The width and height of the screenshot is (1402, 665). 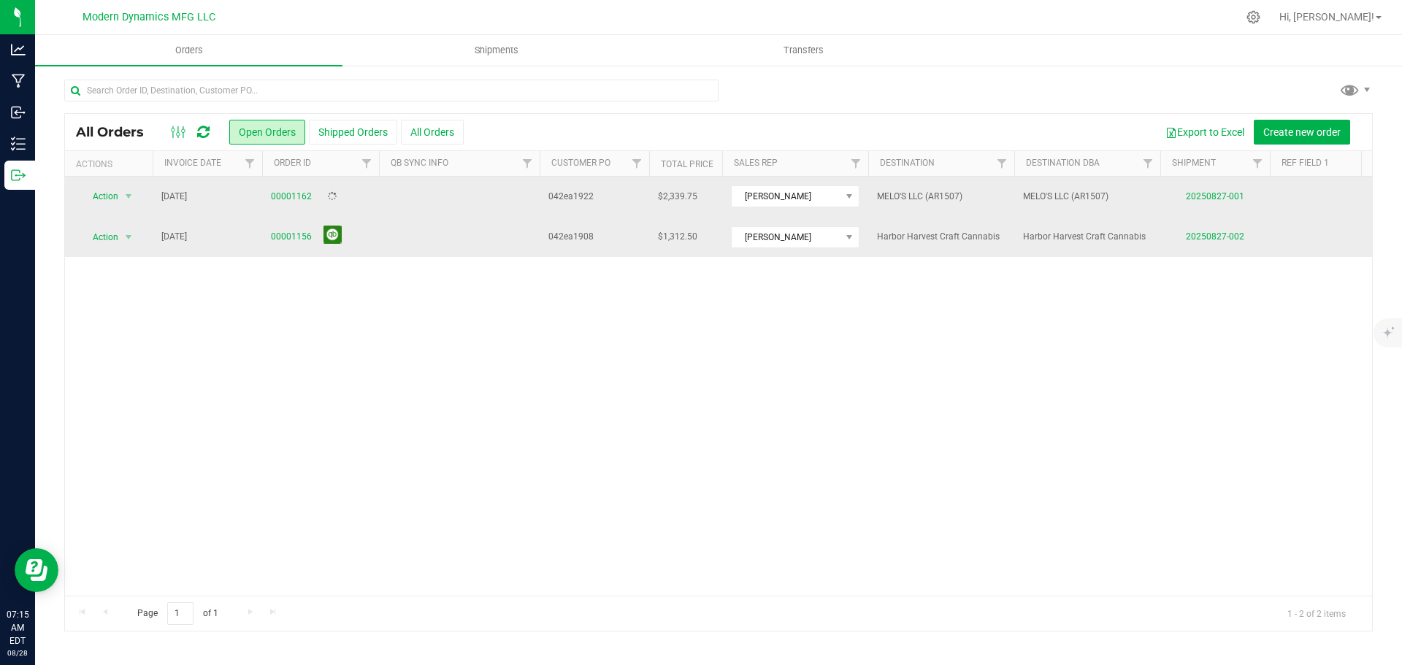 I want to click on a: QB Sync Info, so click(x=419, y=163).